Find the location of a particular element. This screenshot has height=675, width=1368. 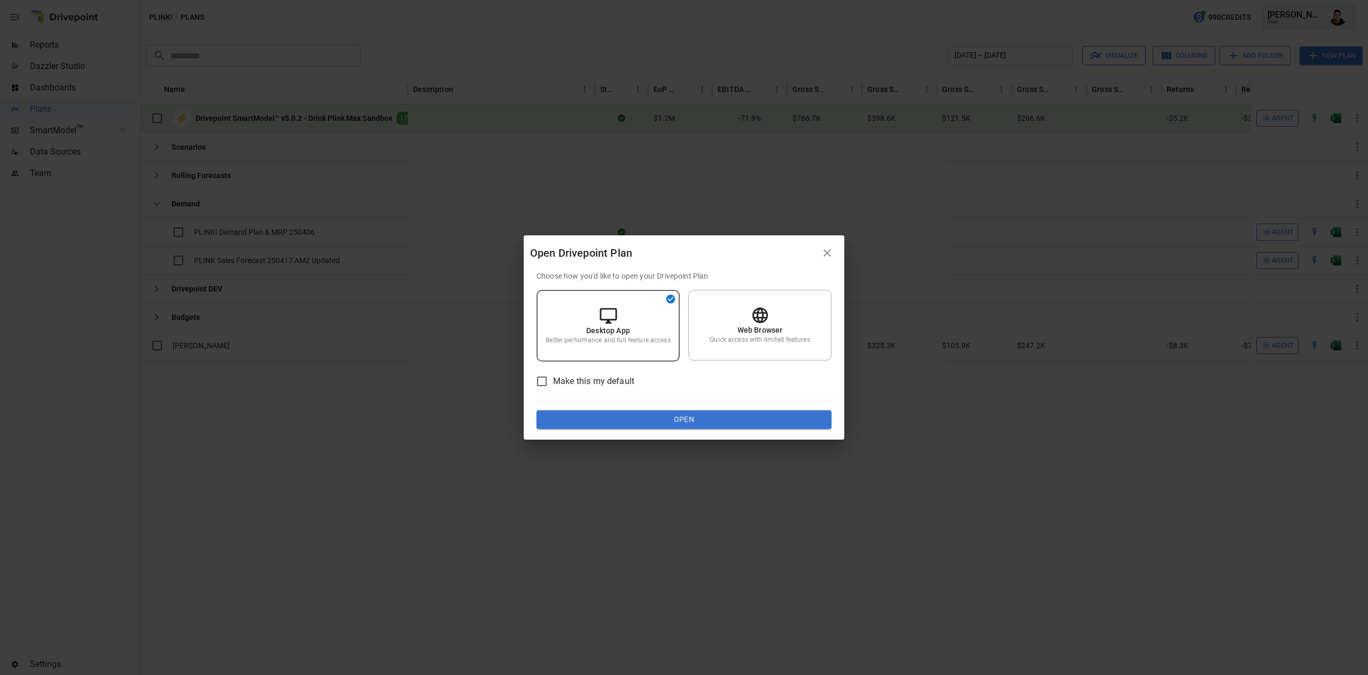

div: Open Drivepoint Plan is located at coordinates (674, 253).